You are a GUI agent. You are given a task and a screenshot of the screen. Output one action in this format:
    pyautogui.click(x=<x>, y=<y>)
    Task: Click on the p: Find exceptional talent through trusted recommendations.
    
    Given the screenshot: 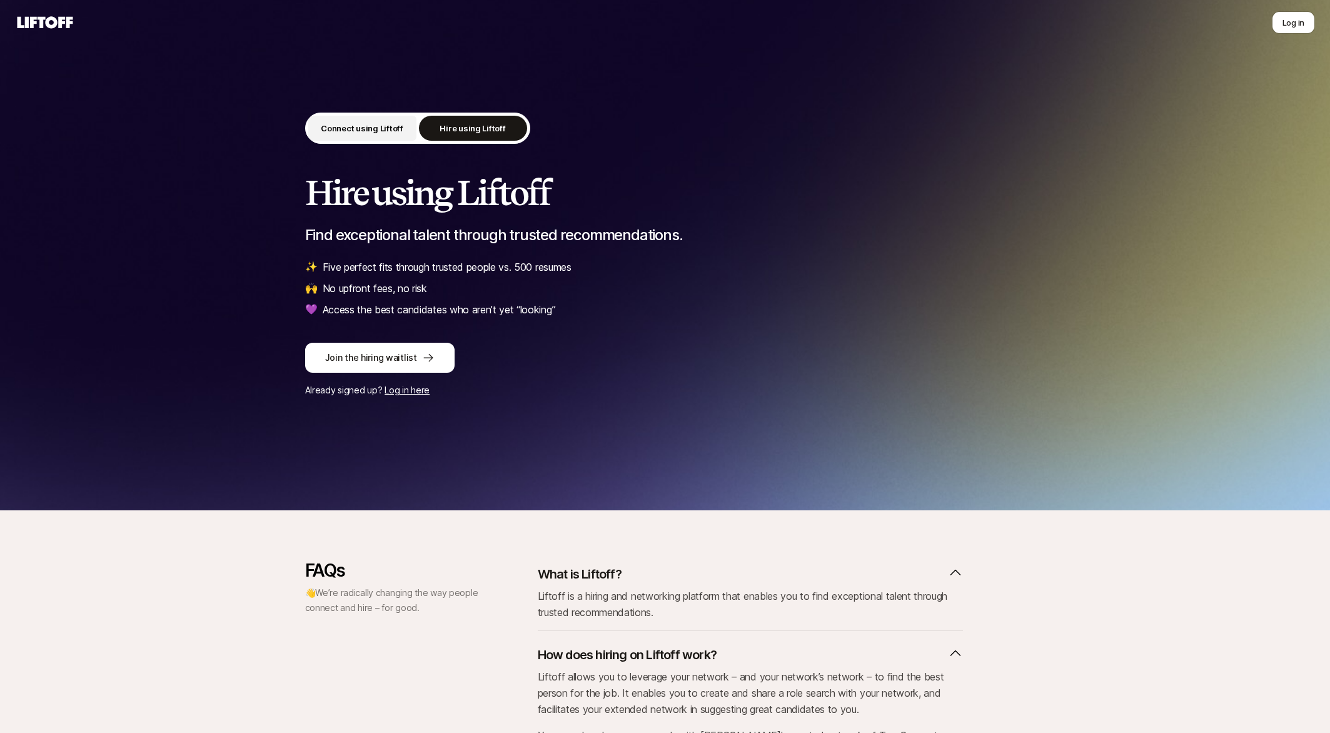 What is the action you would take?
    pyautogui.click(x=665, y=235)
    